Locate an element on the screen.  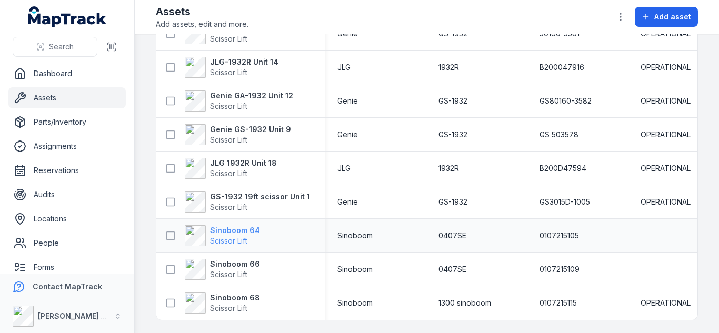
a: JLG 1932R Unit 18Scissor Lift is located at coordinates (230, 168).